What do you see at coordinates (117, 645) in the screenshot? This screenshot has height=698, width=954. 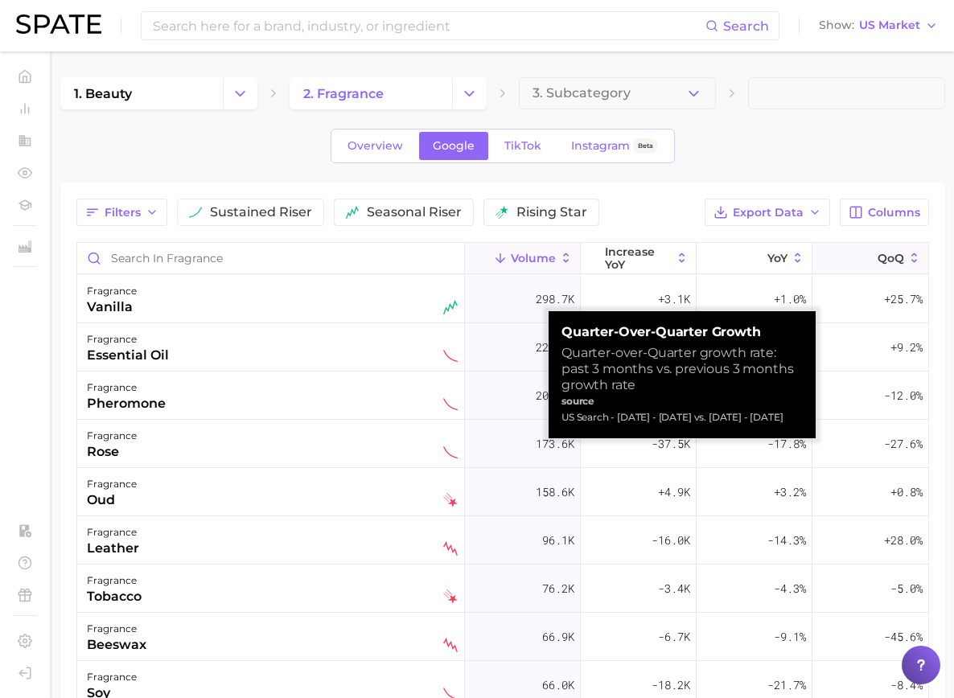 I see `div: beeswax` at bounding box center [117, 645].